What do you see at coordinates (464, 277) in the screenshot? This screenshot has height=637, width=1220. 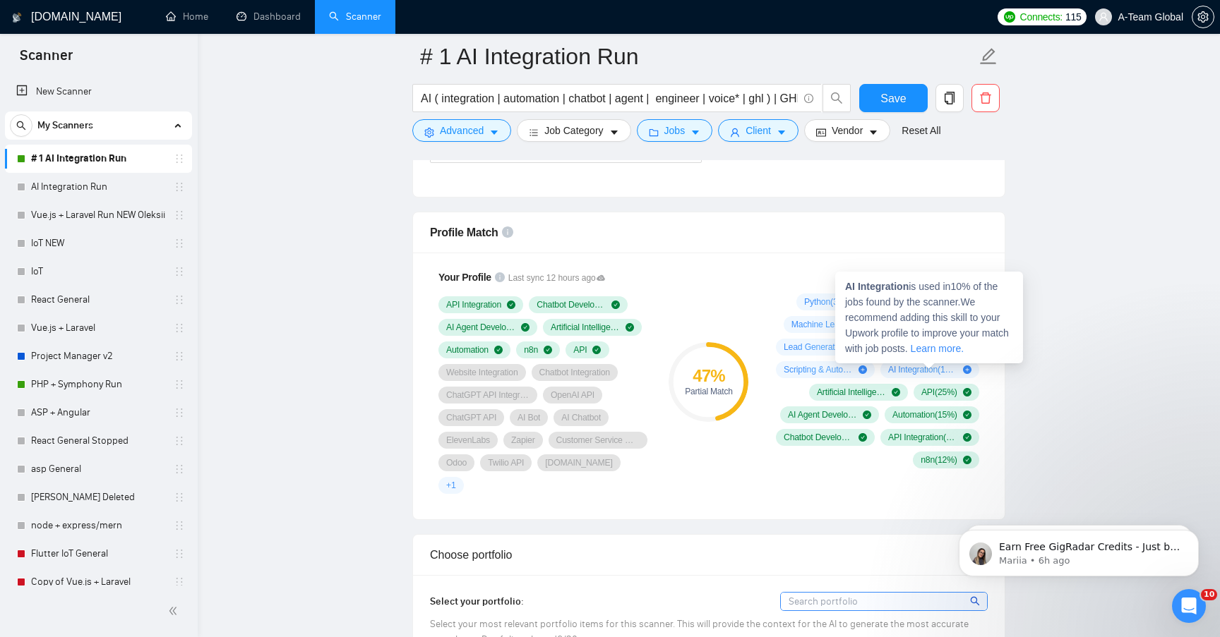 I see `span: Your Profile` at bounding box center [464, 277].